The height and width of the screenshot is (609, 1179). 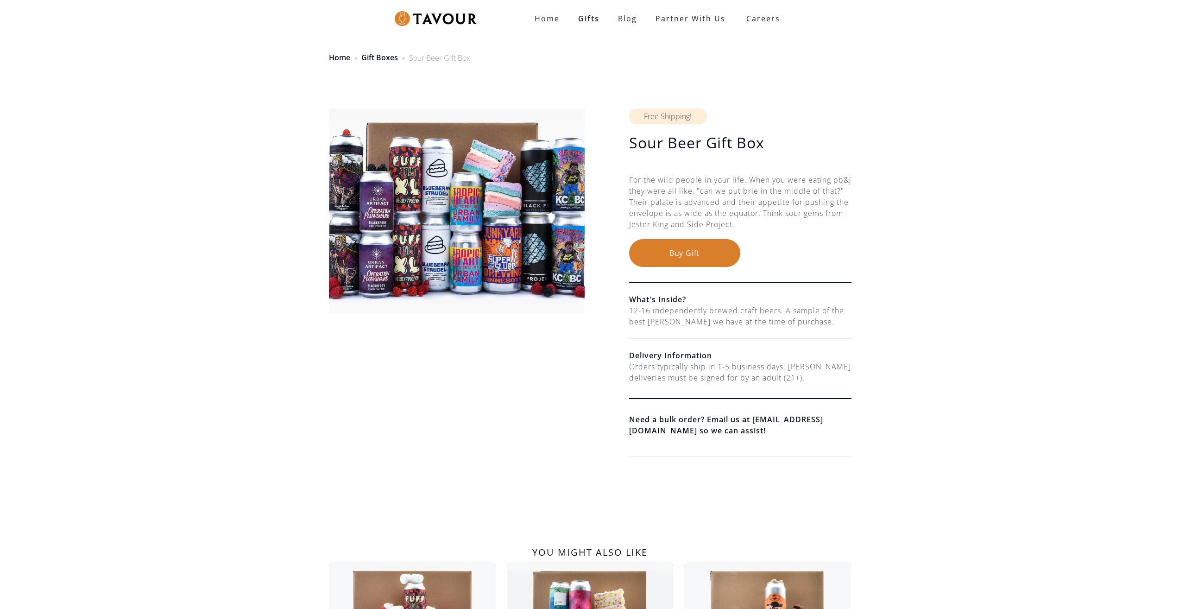 I want to click on strong: Home, so click(x=547, y=19).